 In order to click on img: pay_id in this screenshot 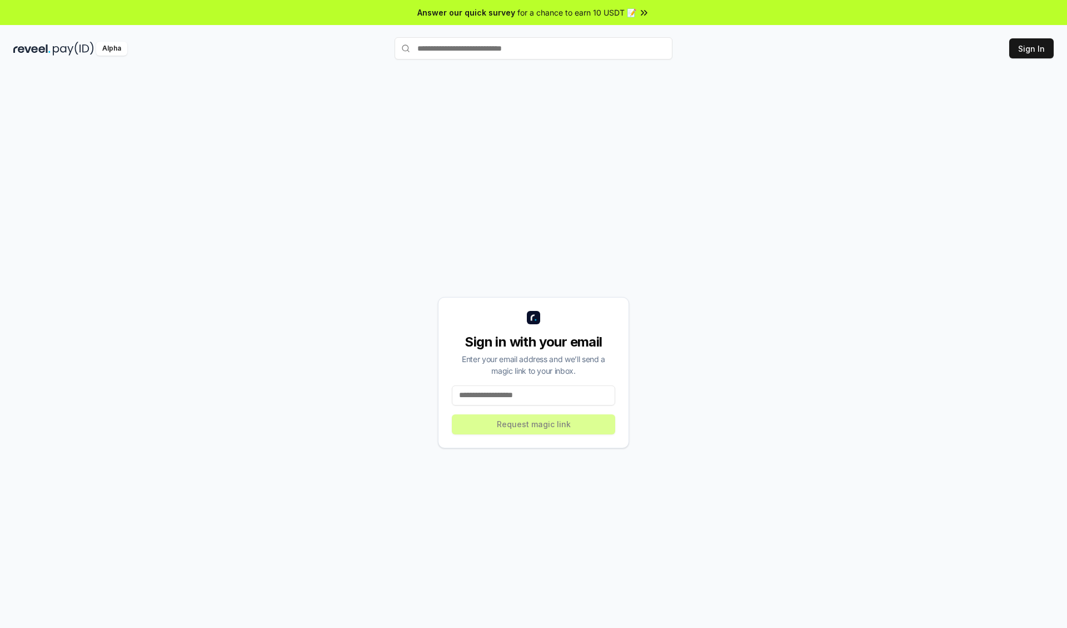, I will do `click(73, 48)`.